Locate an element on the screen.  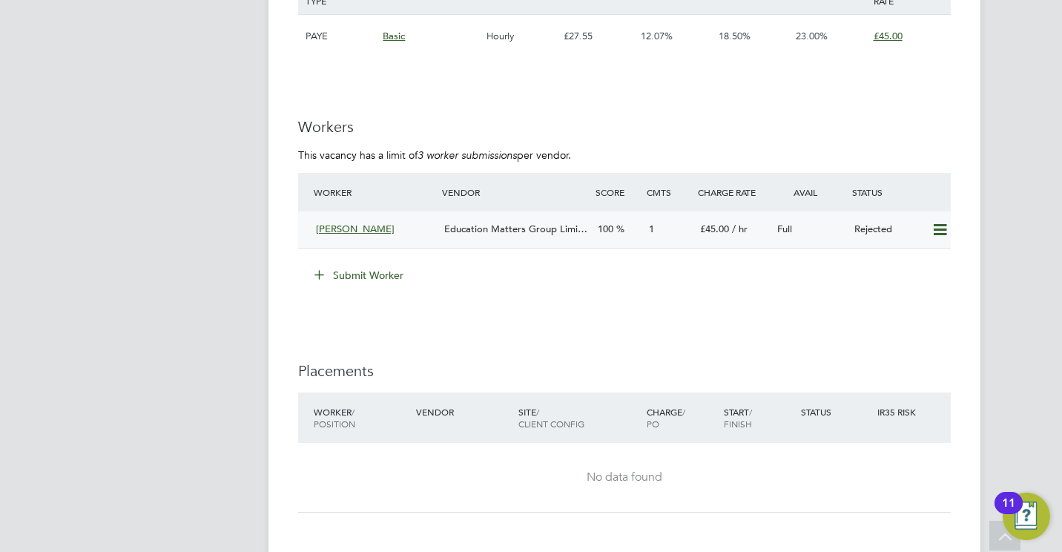
span: / hr is located at coordinates (739, 228).